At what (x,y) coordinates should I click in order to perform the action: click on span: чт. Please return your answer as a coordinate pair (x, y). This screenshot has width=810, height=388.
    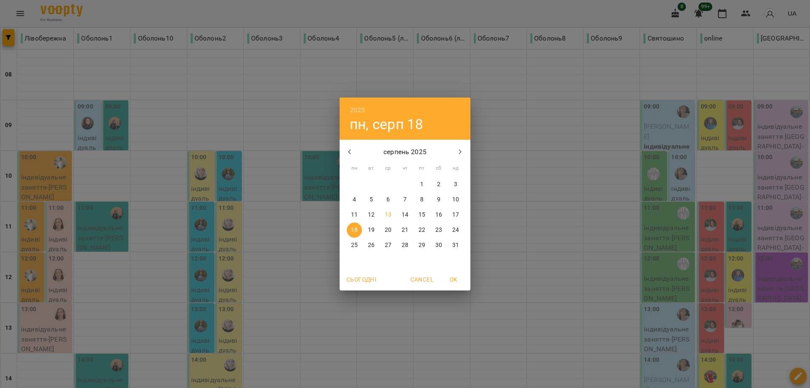
    Looking at the image, I should click on (405, 168).